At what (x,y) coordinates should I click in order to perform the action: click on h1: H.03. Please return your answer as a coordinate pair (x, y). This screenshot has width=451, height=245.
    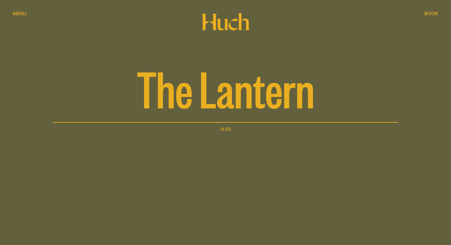
    Looking at the image, I should click on (226, 129).